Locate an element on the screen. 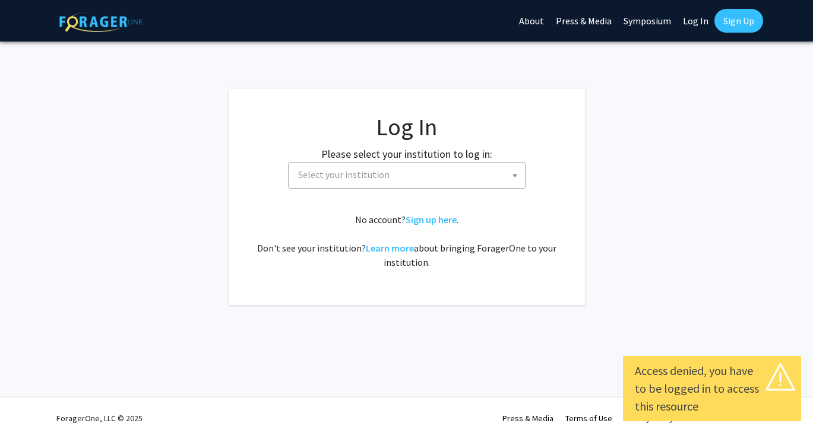  label: Please select your institution to log in: is located at coordinates (407, 154).